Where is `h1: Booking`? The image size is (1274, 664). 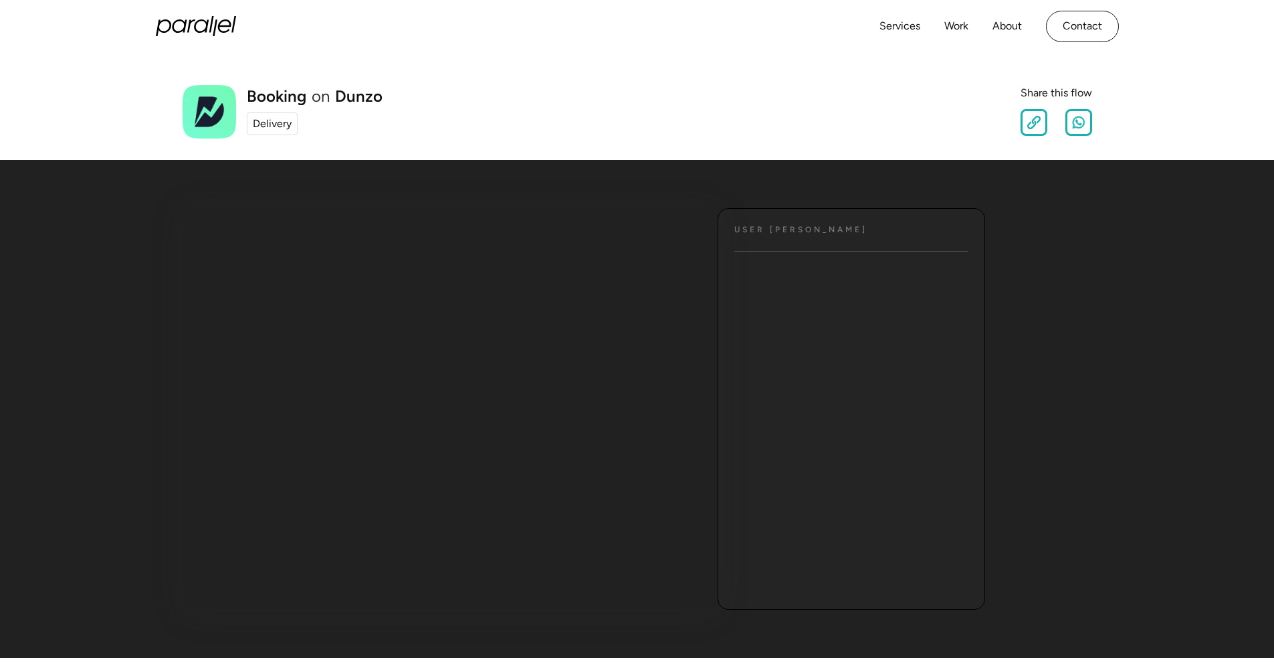
h1: Booking is located at coordinates (276, 96).